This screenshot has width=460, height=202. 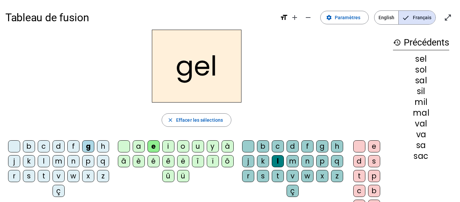 What do you see at coordinates (183, 146) in the screenshot?
I see `div: o` at bounding box center [183, 146].